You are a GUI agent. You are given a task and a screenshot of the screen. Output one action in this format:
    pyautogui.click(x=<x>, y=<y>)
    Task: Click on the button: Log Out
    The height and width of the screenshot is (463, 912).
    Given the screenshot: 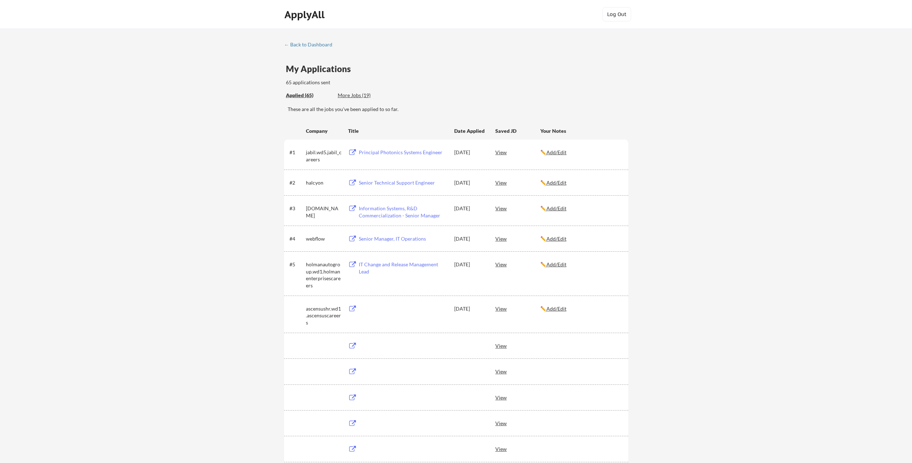 What is the action you would take?
    pyautogui.click(x=617, y=14)
    